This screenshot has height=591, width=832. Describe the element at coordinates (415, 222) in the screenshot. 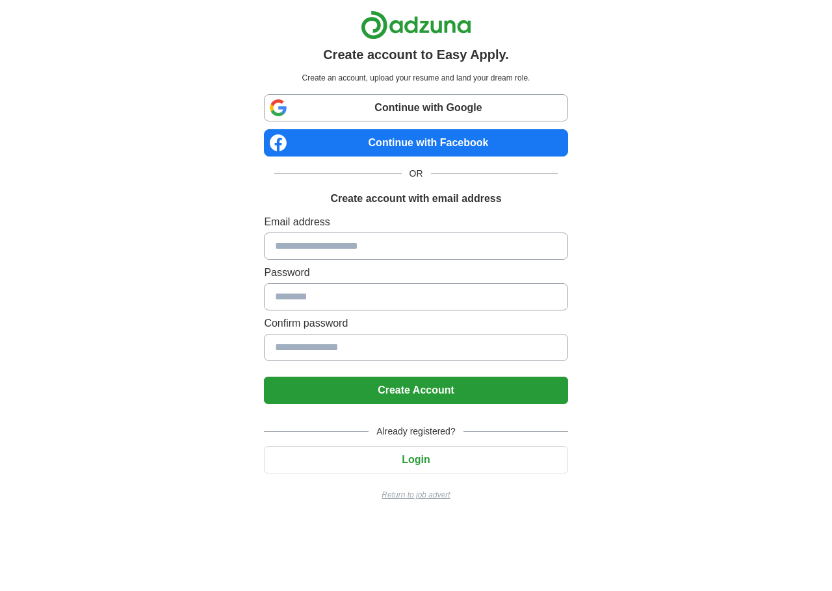

I see `label: Email address` at that location.